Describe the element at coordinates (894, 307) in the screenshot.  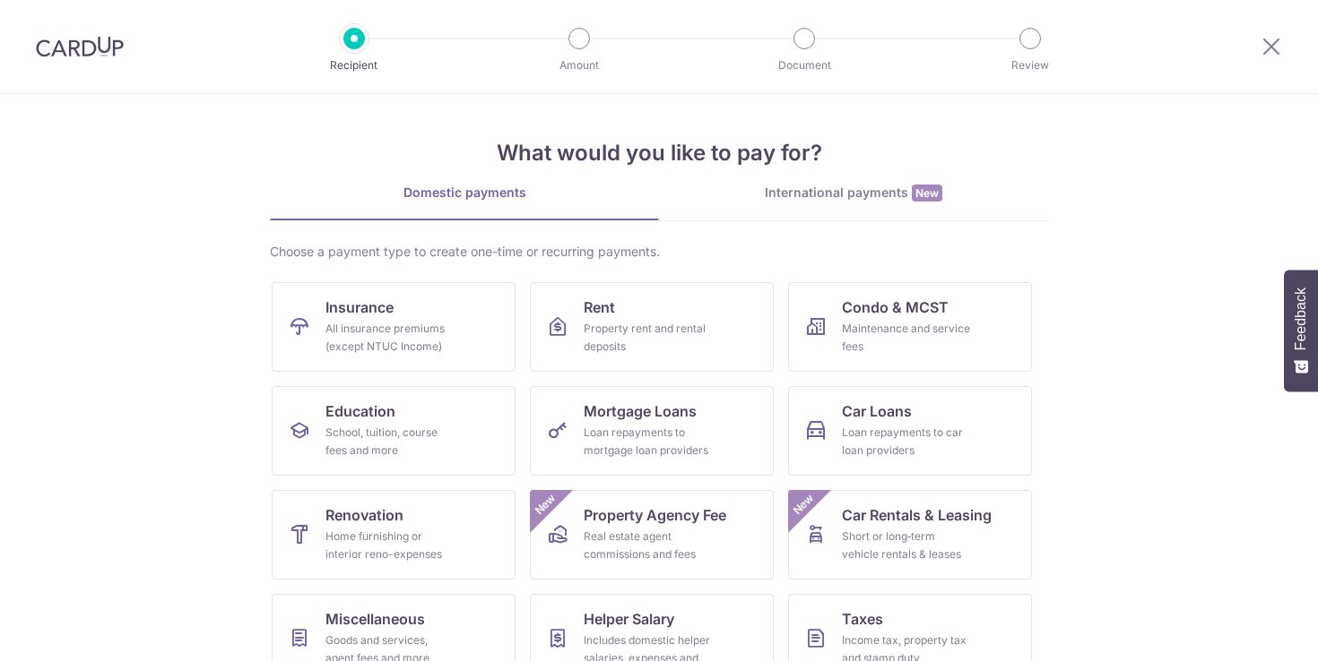
I see `span: Condo & MCST` at that location.